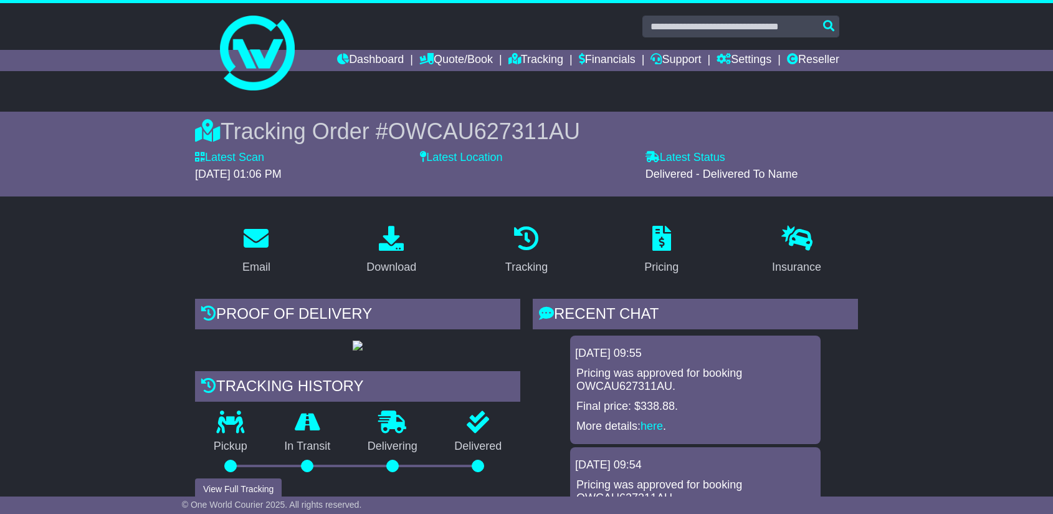 This screenshot has width=1053, height=514. I want to click on div: Tracking, so click(527, 267).